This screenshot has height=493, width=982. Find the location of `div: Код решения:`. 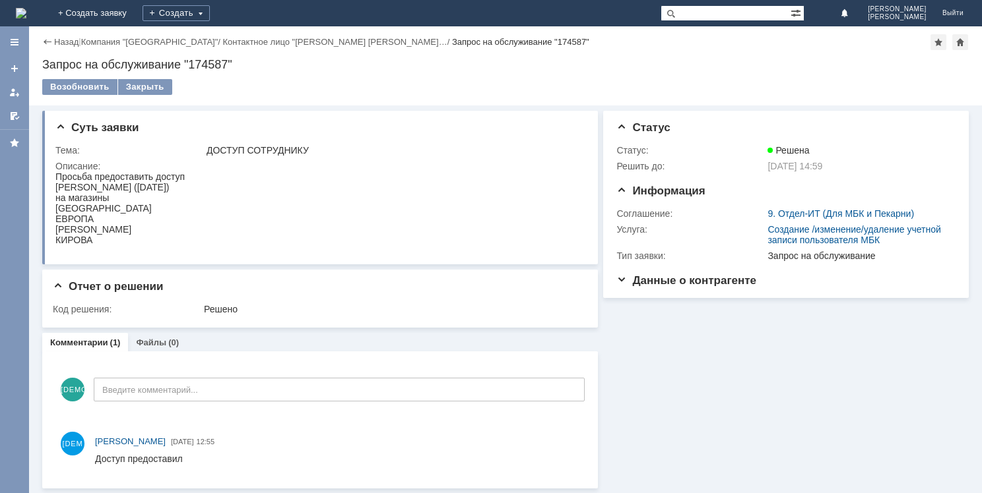

div: Код решения: is located at coordinates (127, 309).